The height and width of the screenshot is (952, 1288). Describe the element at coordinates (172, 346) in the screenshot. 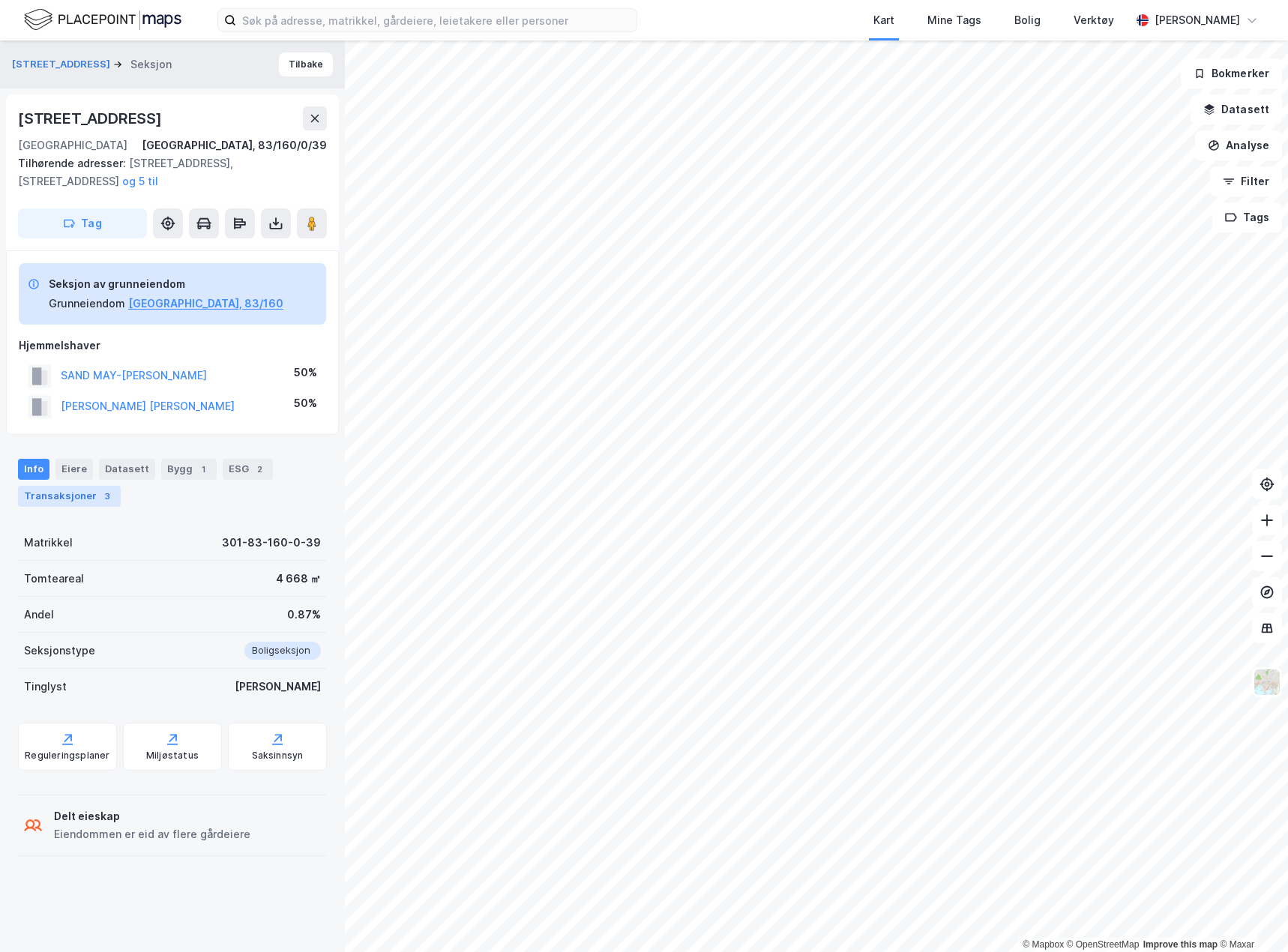

I see `div: Hjemmelshaver` at that location.